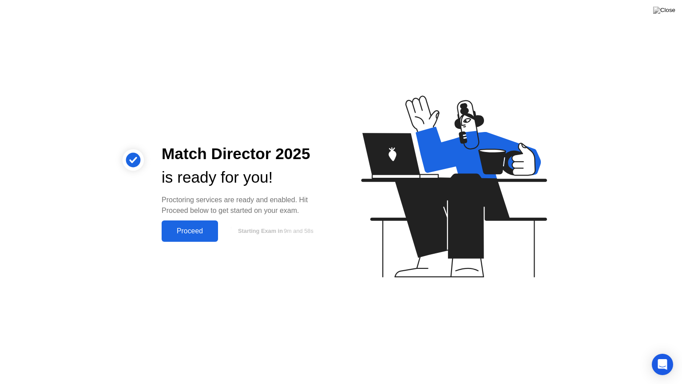  What do you see at coordinates (244, 177) in the screenshot?
I see `div: is ready for you!` at bounding box center [244, 177].